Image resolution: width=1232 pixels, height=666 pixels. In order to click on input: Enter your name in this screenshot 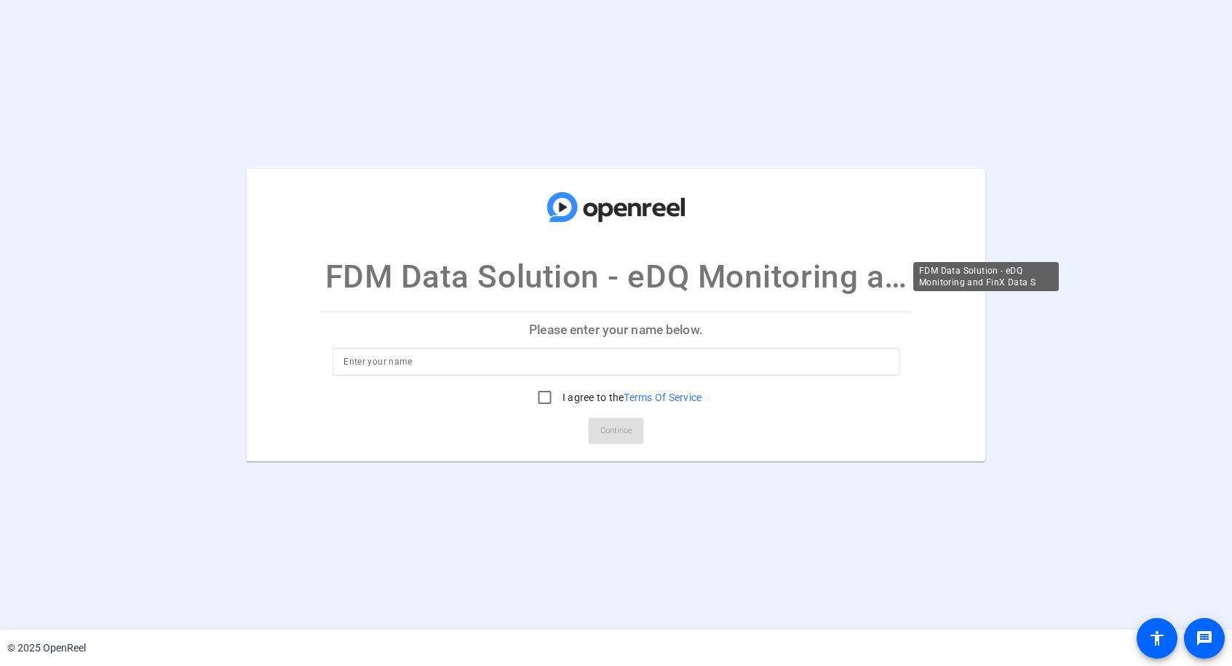, I will do `click(616, 362)`.